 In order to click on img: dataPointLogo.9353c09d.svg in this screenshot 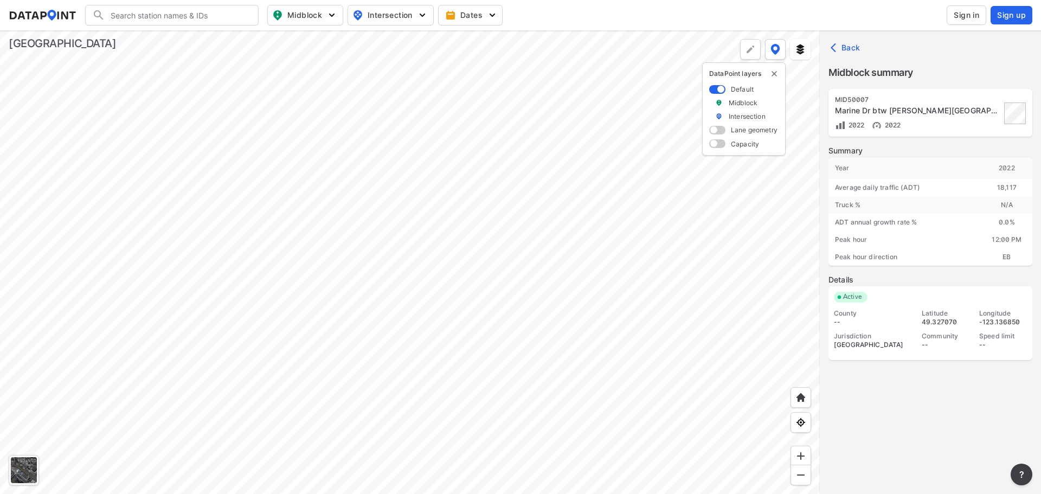, I will do `click(42, 15)`.